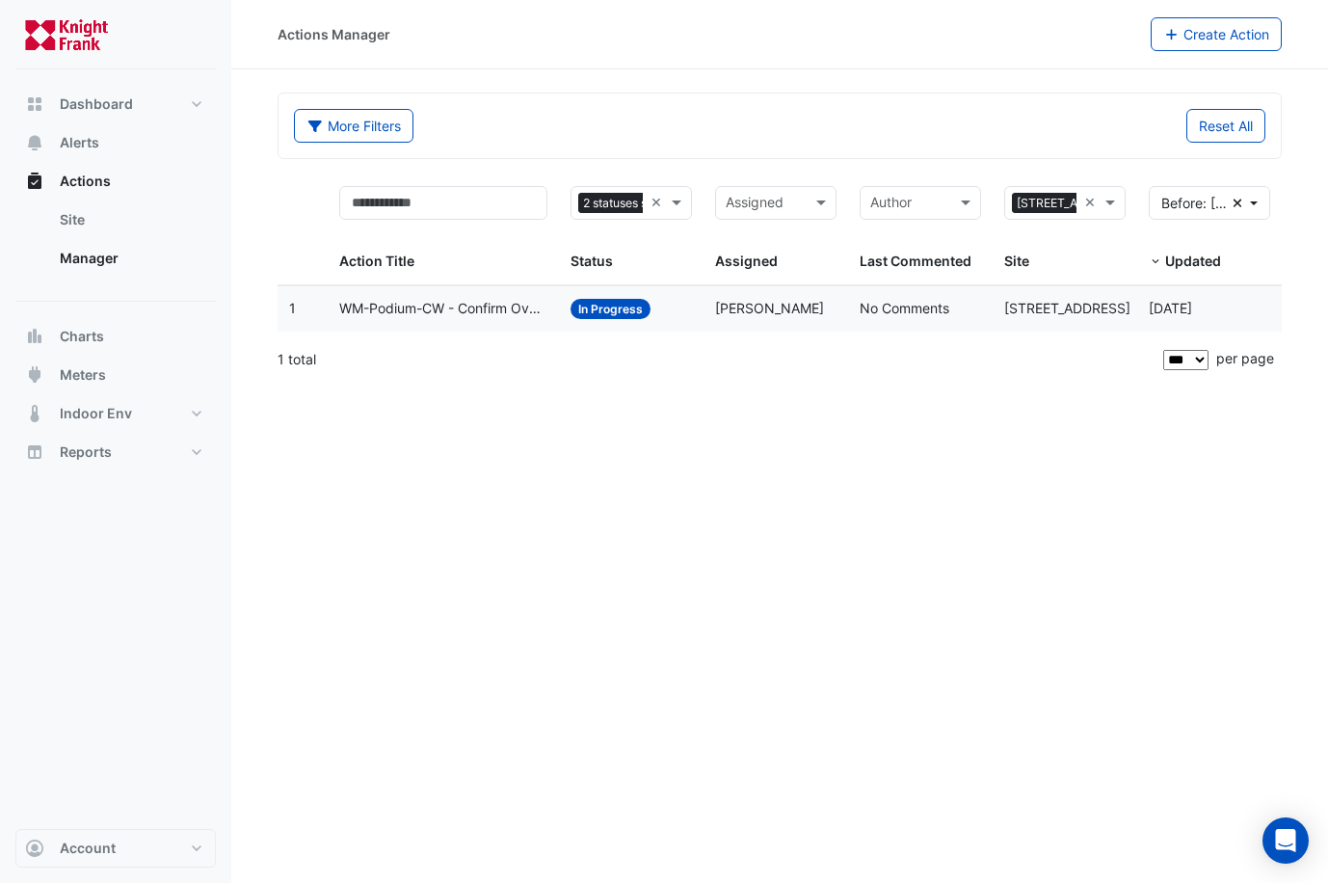 This screenshot has width=1328, height=883. Describe the element at coordinates (1286, 841) in the screenshot. I see `div: Open Intercom Messenger` at that location.